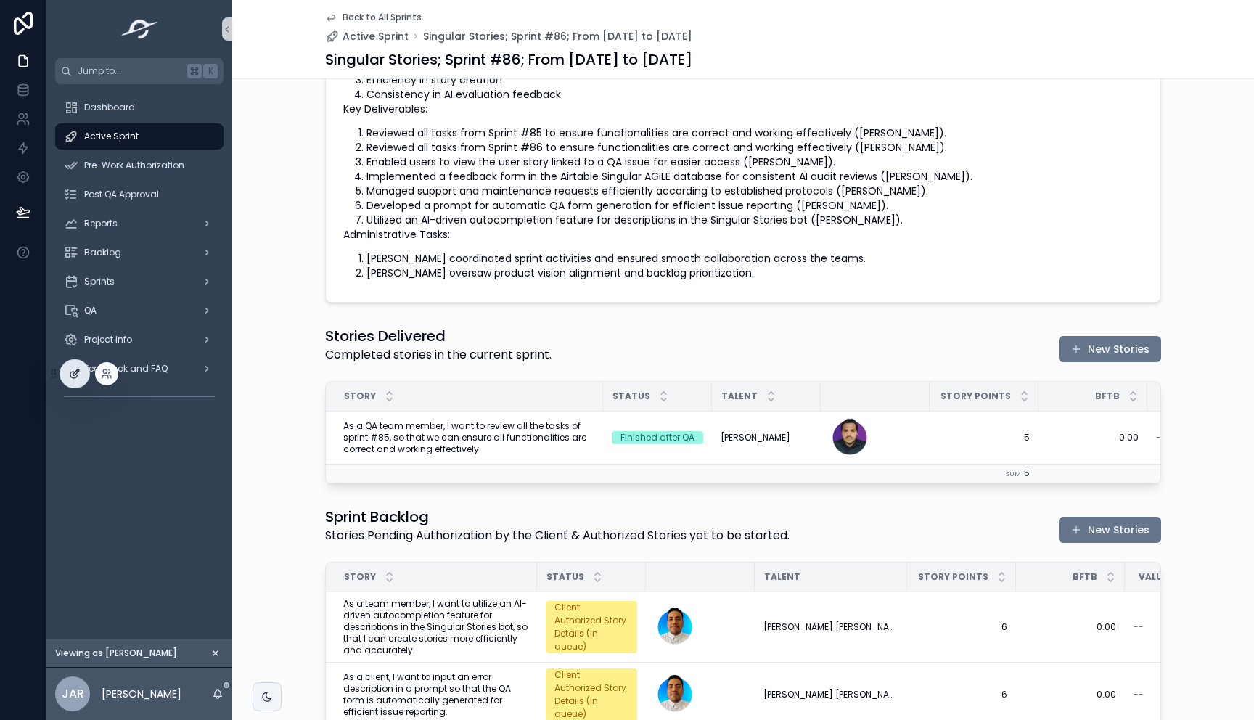 The image size is (1254, 720). Describe the element at coordinates (134, 166) in the screenshot. I see `span: Pre-Work Authorization` at that location.